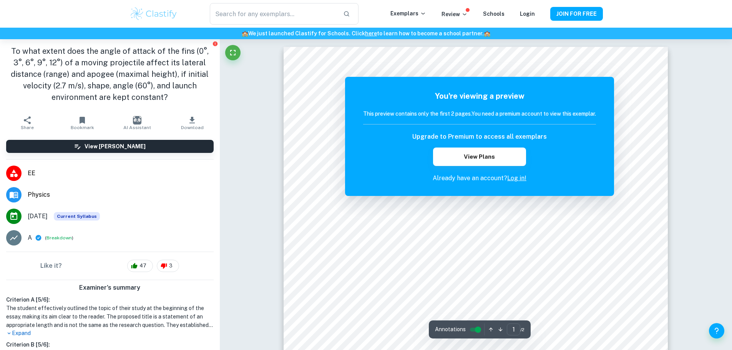 Image resolution: width=732 pixels, height=350 pixels. What do you see at coordinates (192, 123) in the screenshot?
I see `button: Download` at bounding box center [192, 123].